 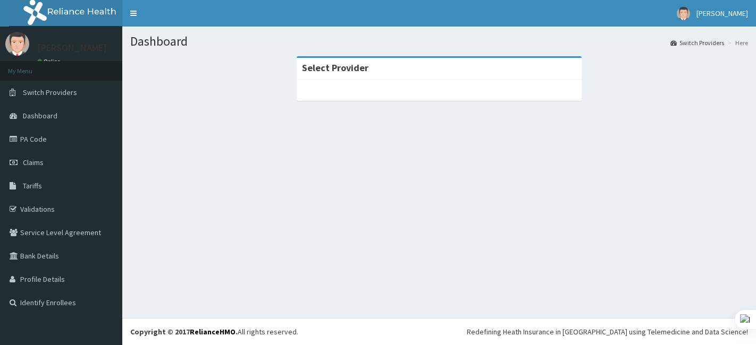 What do you see at coordinates (184, 332) in the screenshot?
I see `strong: Copyright © 2017 .` at bounding box center [184, 332].